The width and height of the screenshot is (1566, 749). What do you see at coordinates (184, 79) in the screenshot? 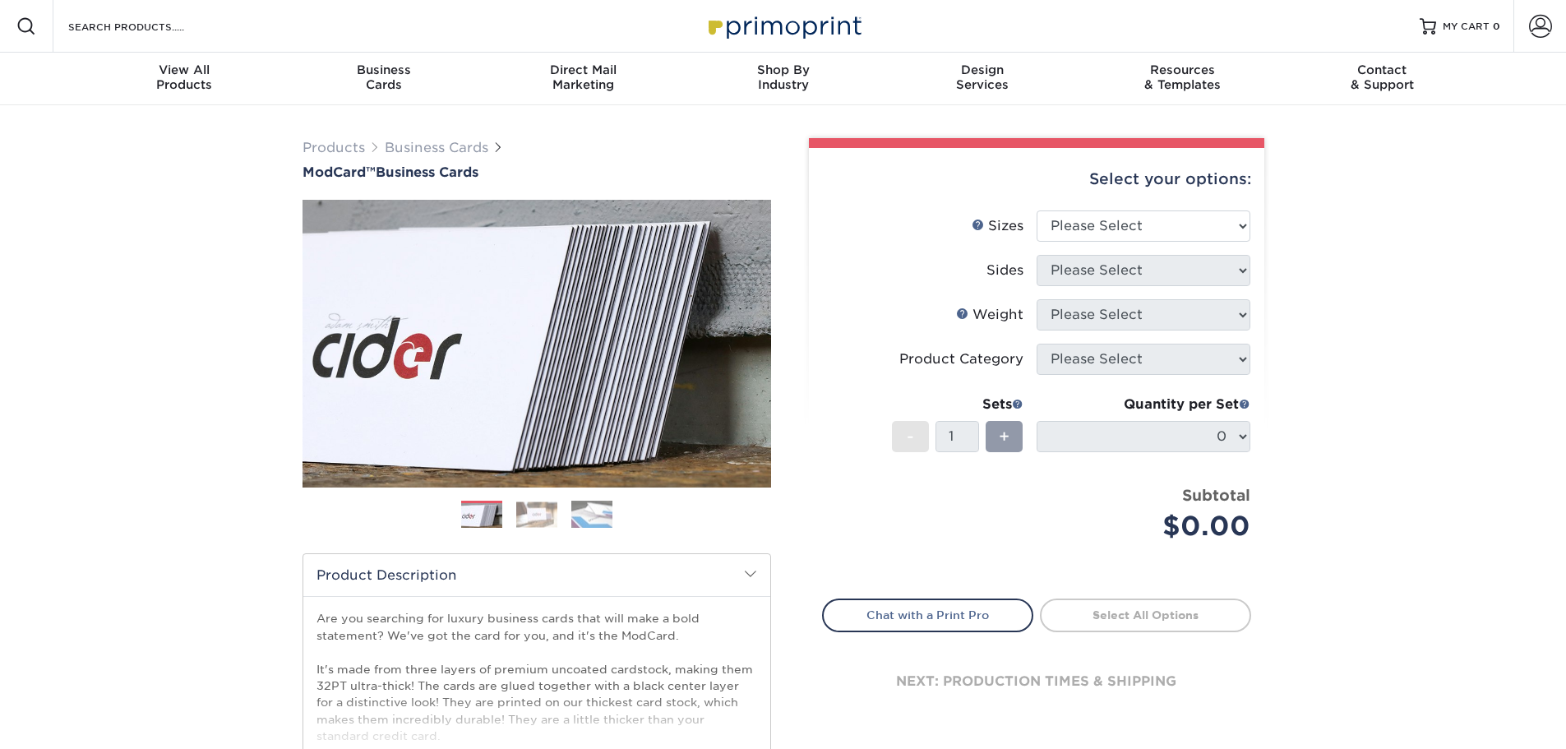
I see `a: View AllProducts` at bounding box center [184, 79].